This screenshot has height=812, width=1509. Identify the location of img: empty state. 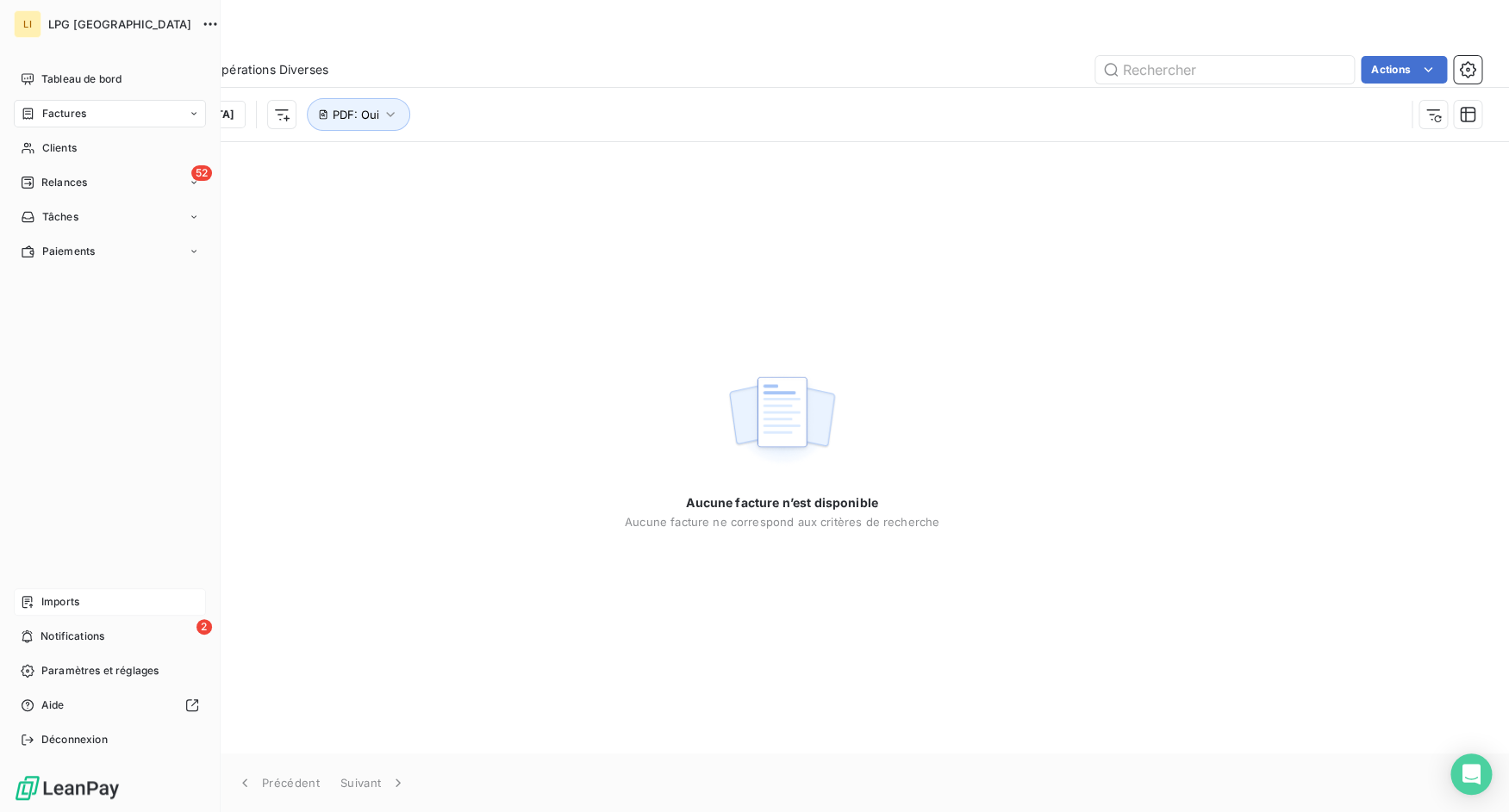
(782, 420).